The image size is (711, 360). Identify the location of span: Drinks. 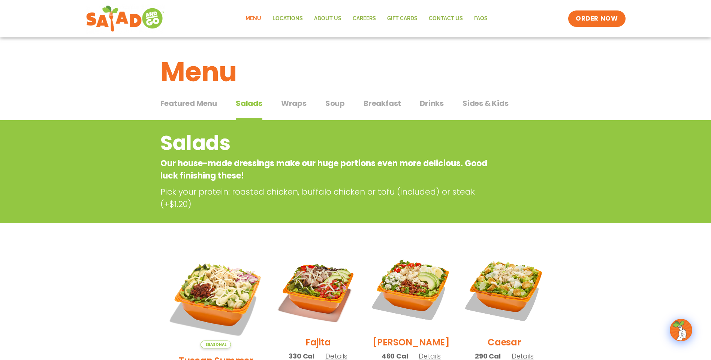
(431, 103).